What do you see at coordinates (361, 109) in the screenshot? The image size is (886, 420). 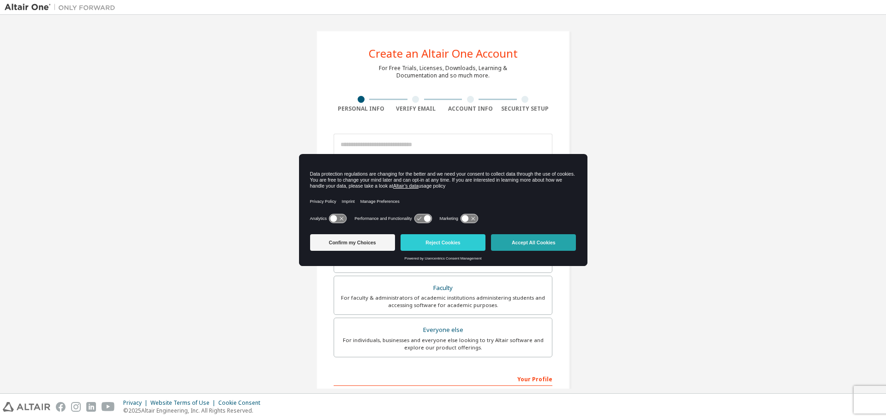 I see `div: Personal Info` at bounding box center [361, 109].